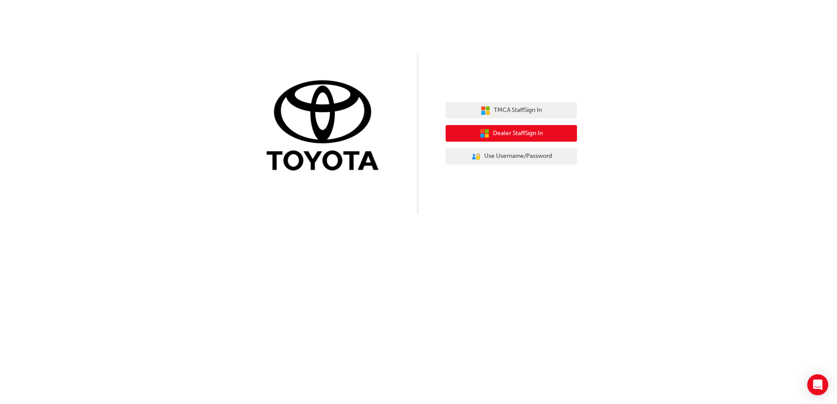 The width and height of the screenshot is (837, 404). What do you see at coordinates (518, 156) in the screenshot?
I see `span: Use Username/Password` at bounding box center [518, 156].